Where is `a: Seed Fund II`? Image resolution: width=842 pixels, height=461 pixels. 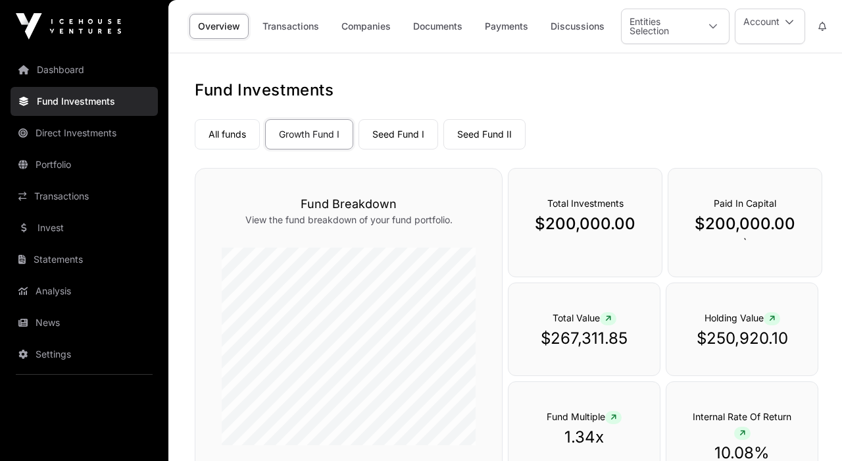
a: Seed Fund II is located at coordinates (484, 134).